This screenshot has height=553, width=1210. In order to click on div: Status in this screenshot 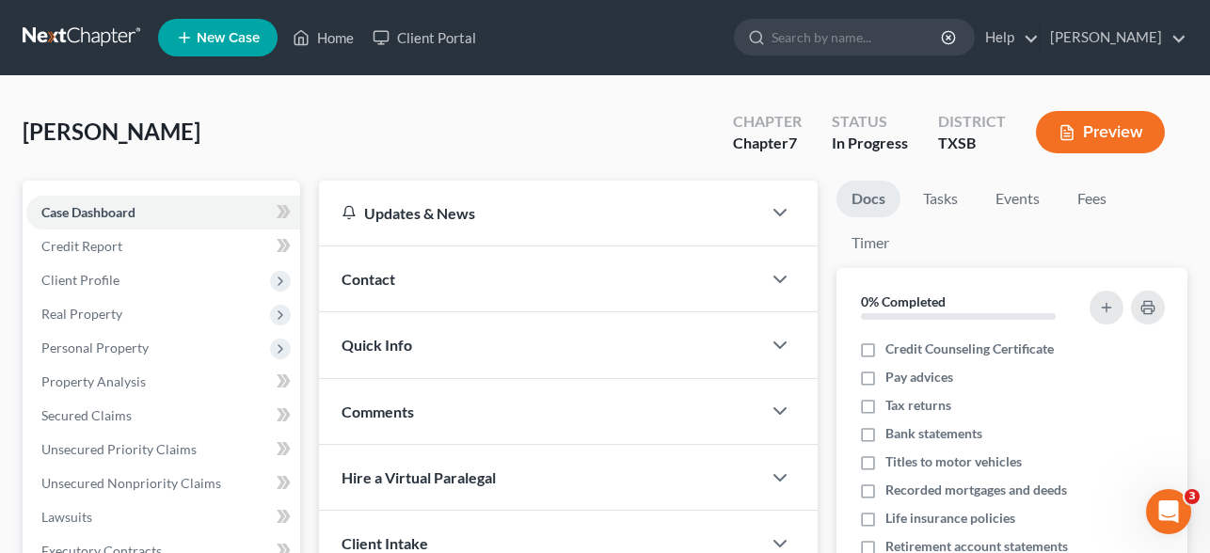, I will do `click(869, 121)`.